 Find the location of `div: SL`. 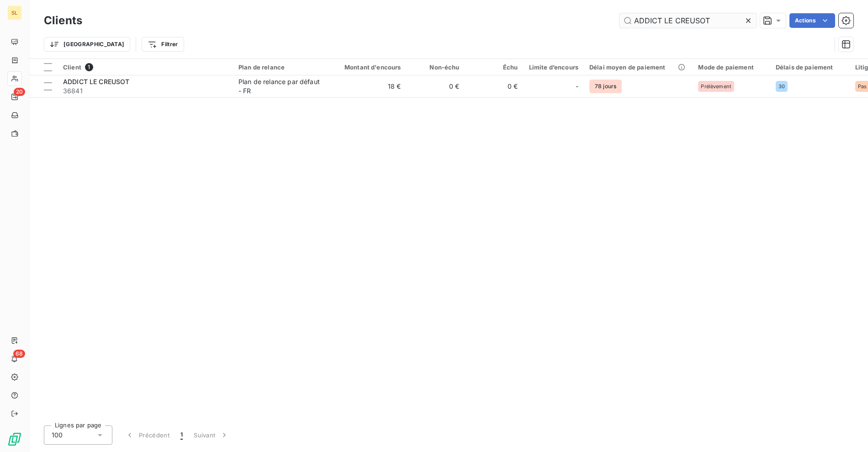

div: SL is located at coordinates (15, 13).